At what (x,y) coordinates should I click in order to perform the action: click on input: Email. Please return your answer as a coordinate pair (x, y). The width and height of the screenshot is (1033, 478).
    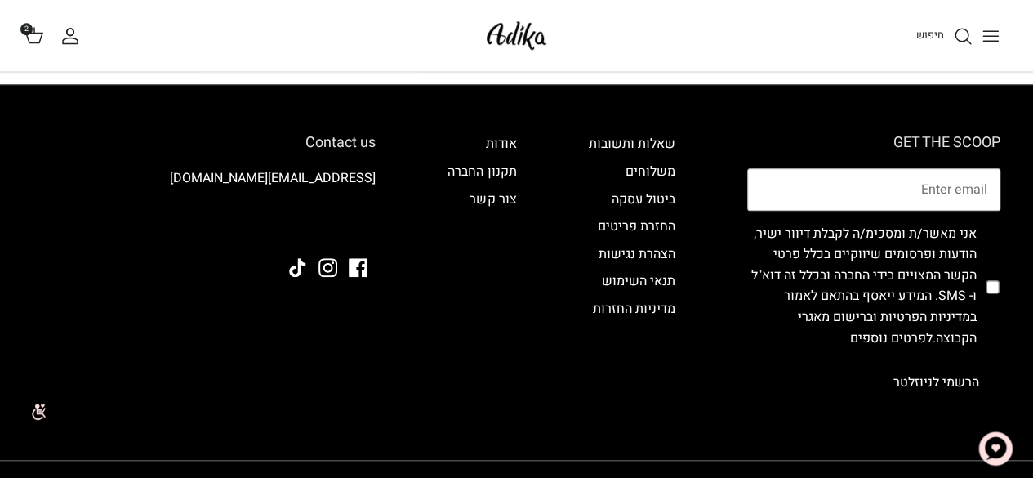
    Looking at the image, I should click on (874, 189).